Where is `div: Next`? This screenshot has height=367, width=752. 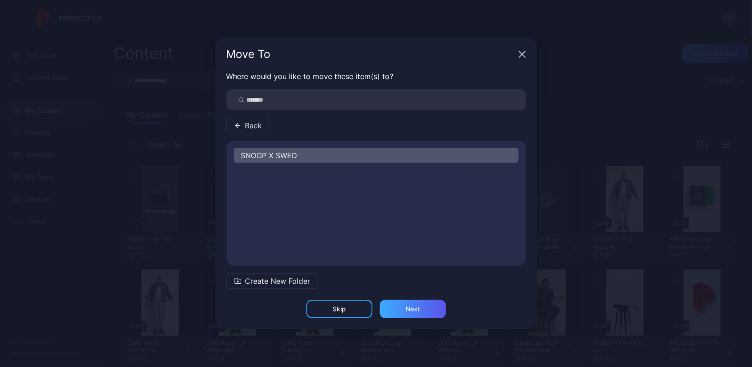 div: Next is located at coordinates (413, 309).